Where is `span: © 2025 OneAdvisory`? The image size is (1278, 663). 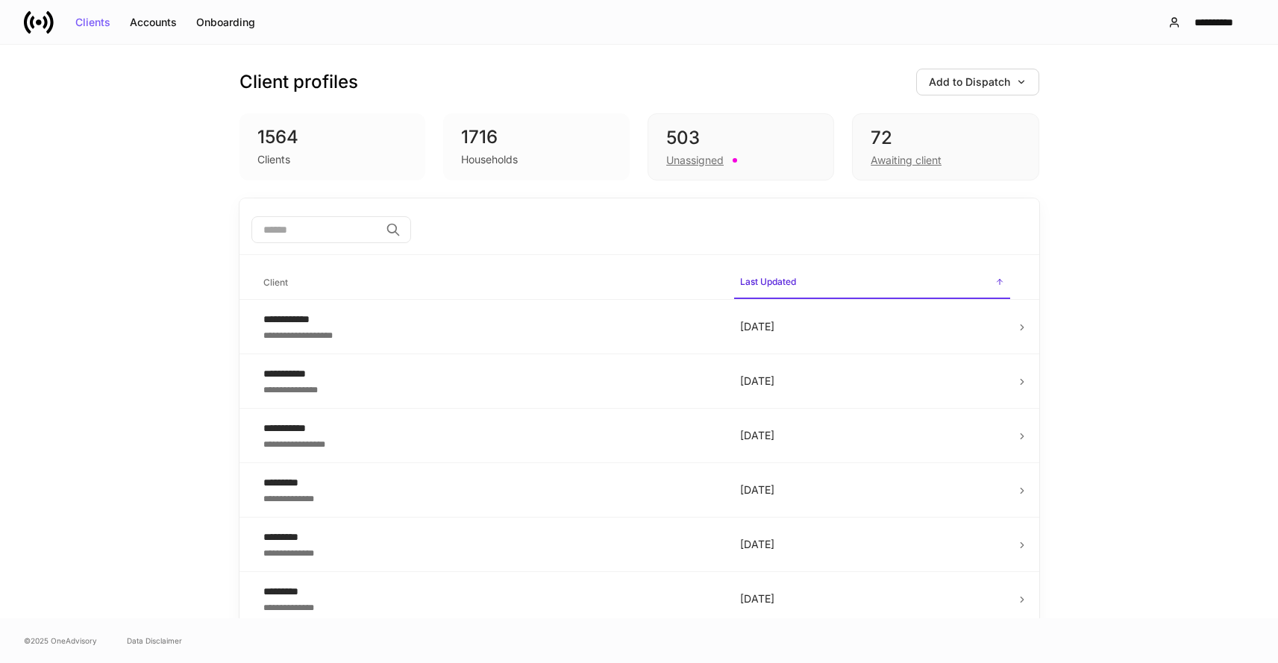
span: © 2025 OneAdvisory is located at coordinates (60, 641).